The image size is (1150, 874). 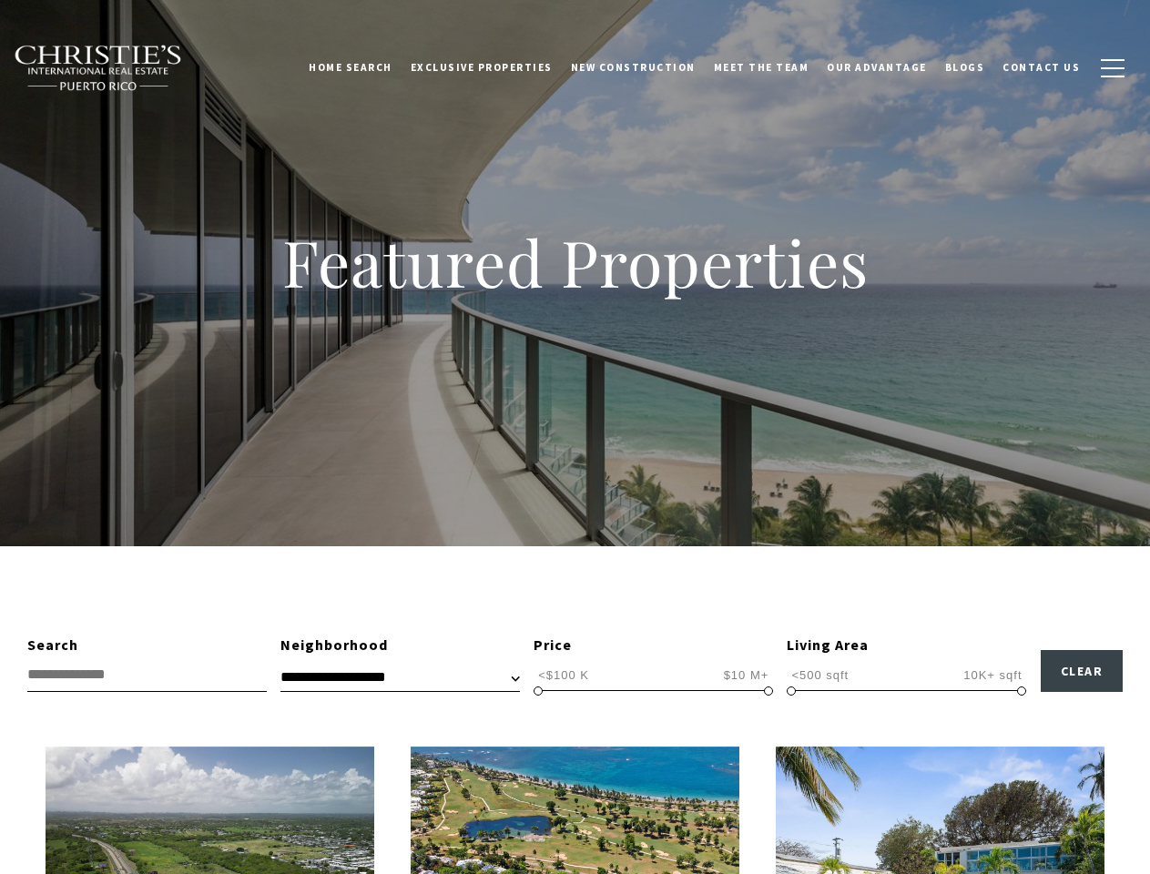 I want to click on a: Exclusive Properties, so click(x=482, y=67).